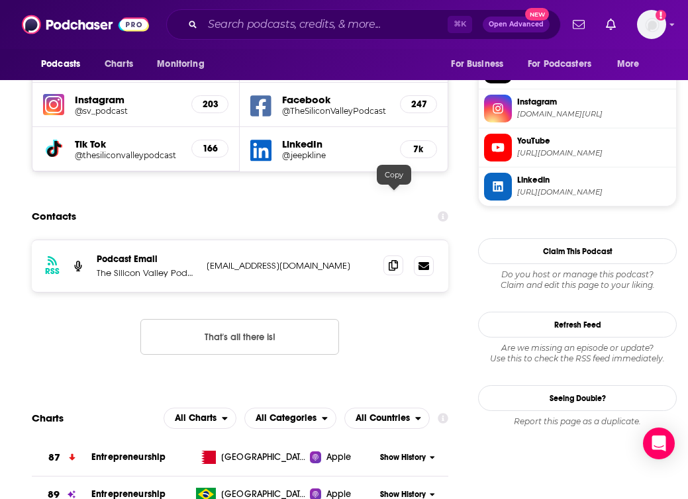 The image size is (688, 499). I want to click on h2: Countries, so click(387, 419).